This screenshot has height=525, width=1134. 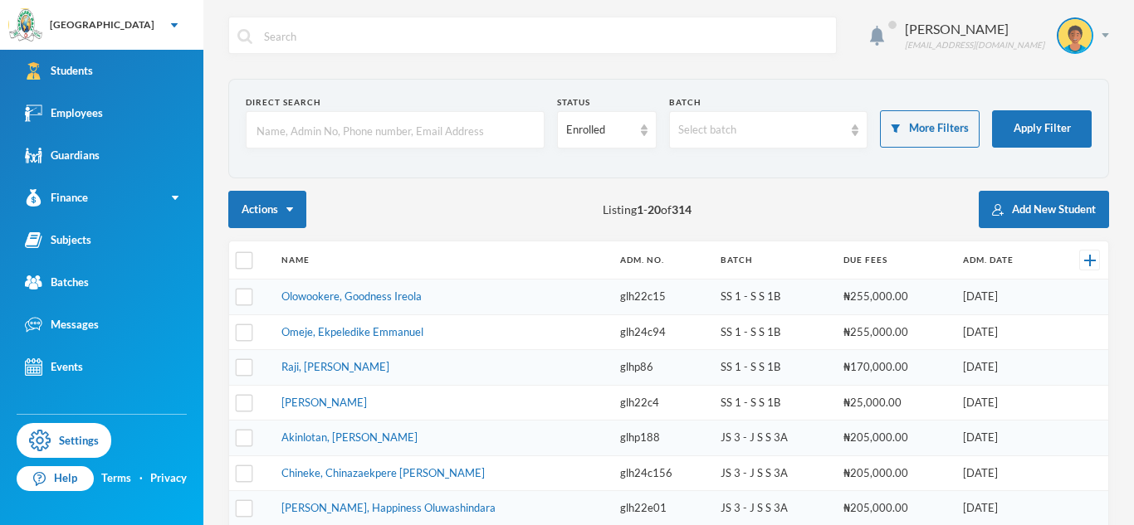 What do you see at coordinates (654, 209) in the screenshot?
I see `b: 20` at bounding box center [654, 209].